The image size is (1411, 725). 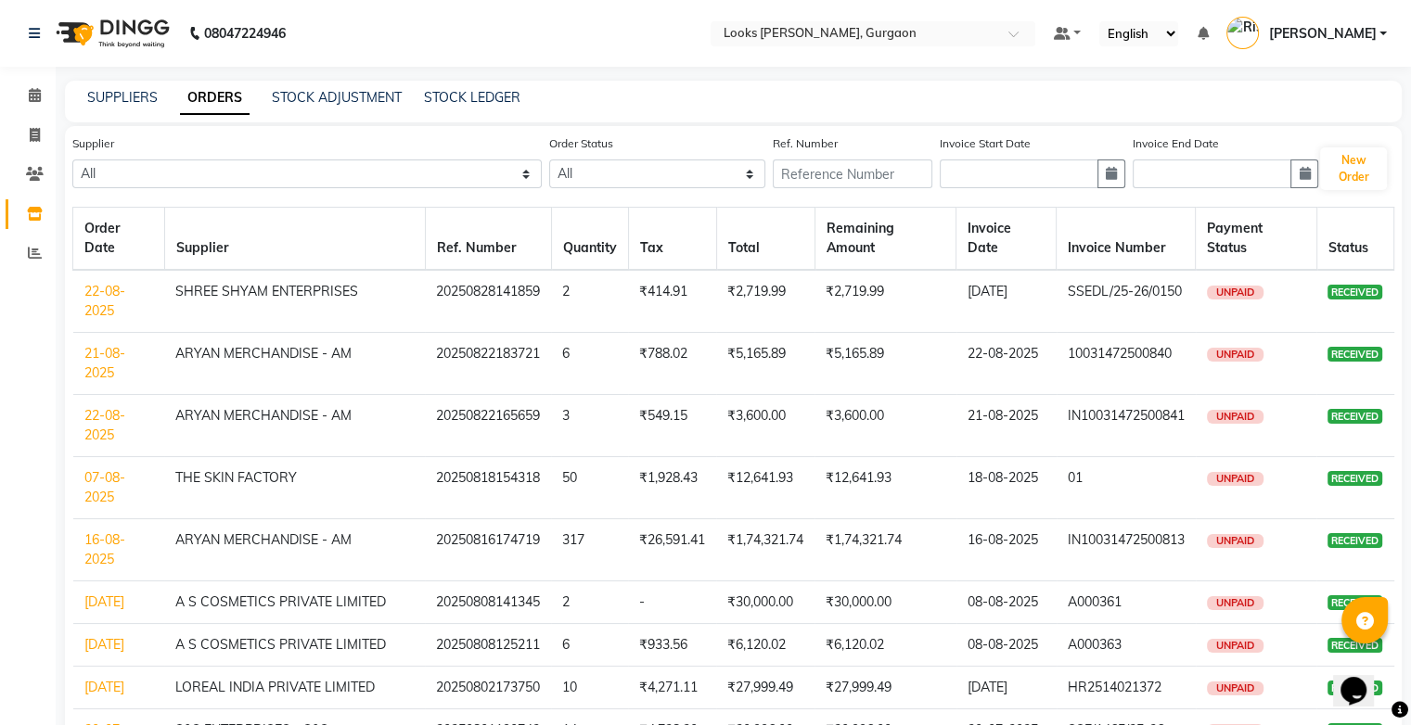 What do you see at coordinates (93, 144) in the screenshot?
I see `label: Supplier` at bounding box center [93, 144].